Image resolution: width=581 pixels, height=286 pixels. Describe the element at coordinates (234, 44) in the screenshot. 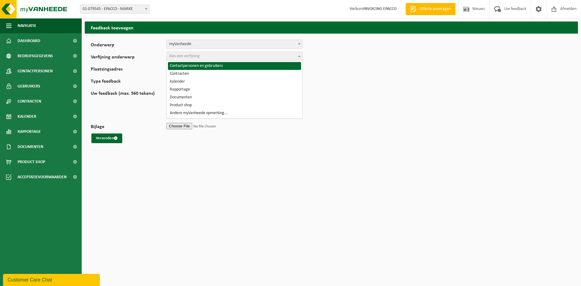

I see `span: myVanheede` at that location.